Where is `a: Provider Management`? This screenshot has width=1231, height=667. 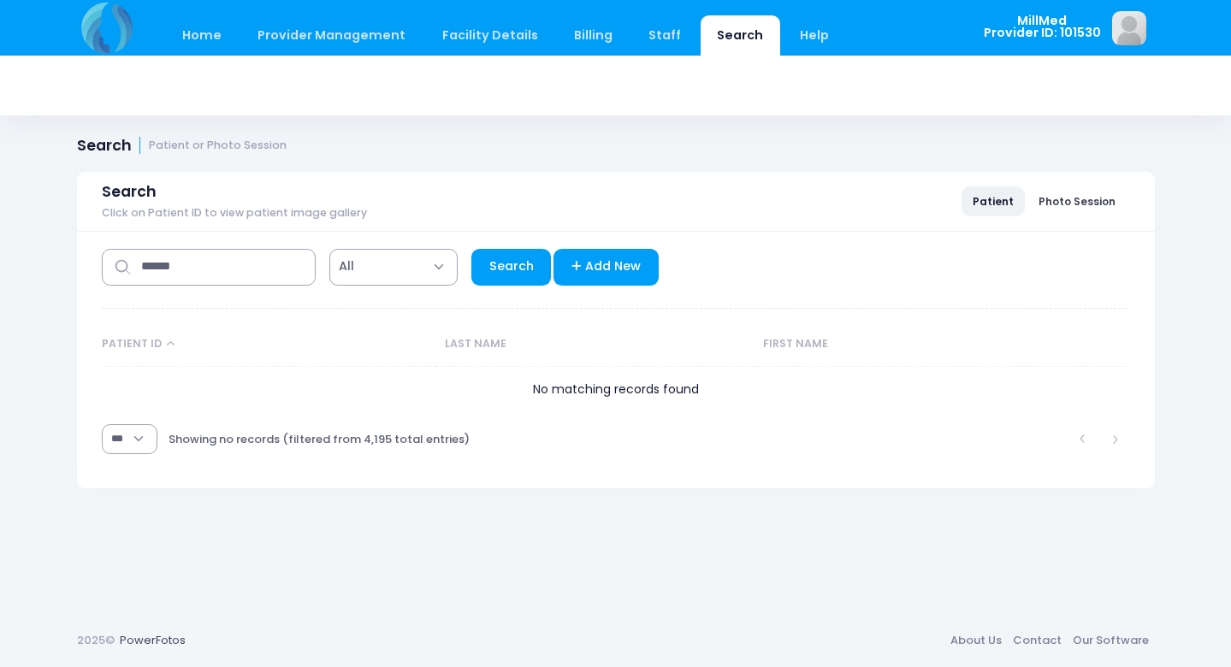 a: Provider Management is located at coordinates (332, 35).